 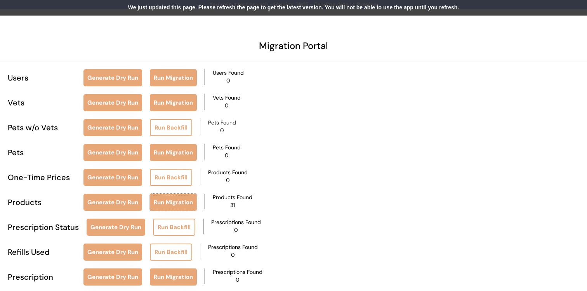 What do you see at coordinates (42, 103) in the screenshot?
I see `div: Vets` at bounding box center [42, 103].